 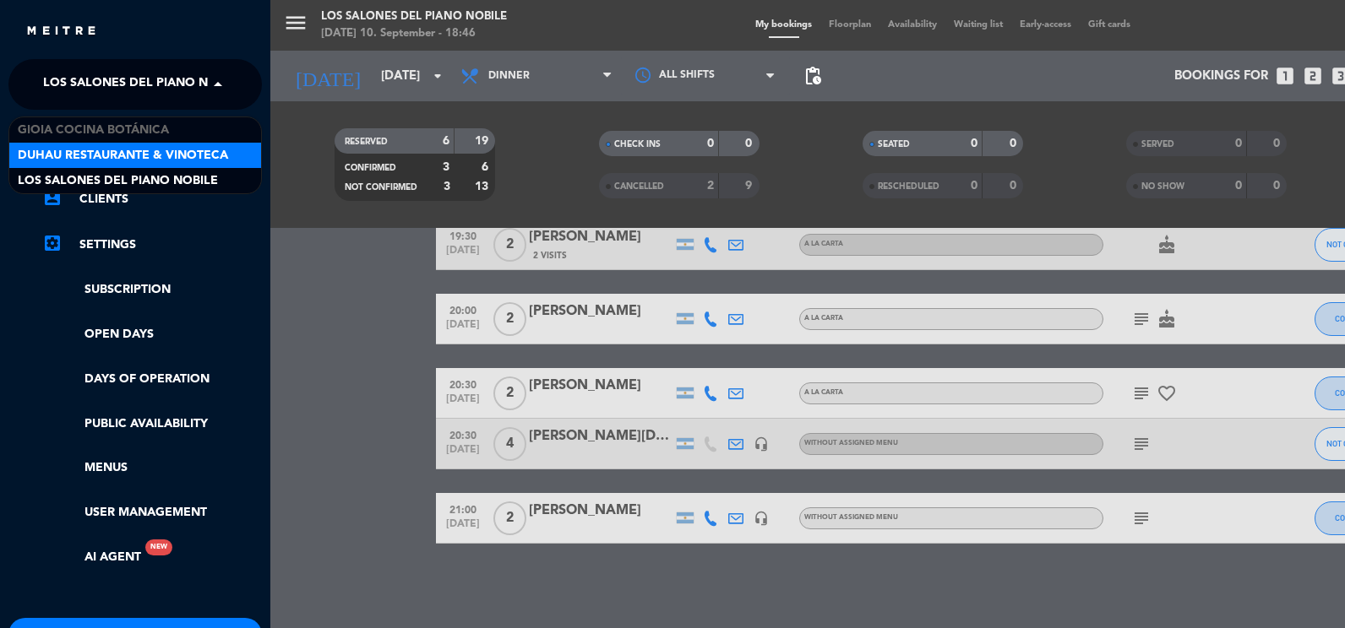 I want to click on img: MEITRE, so click(x=61, y=31).